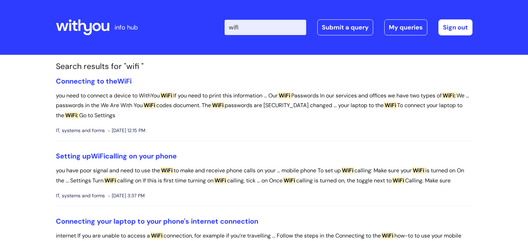  What do you see at coordinates (116, 156) in the screenshot?
I see `a: Setting upWiFicalling on your phone` at bounding box center [116, 156].